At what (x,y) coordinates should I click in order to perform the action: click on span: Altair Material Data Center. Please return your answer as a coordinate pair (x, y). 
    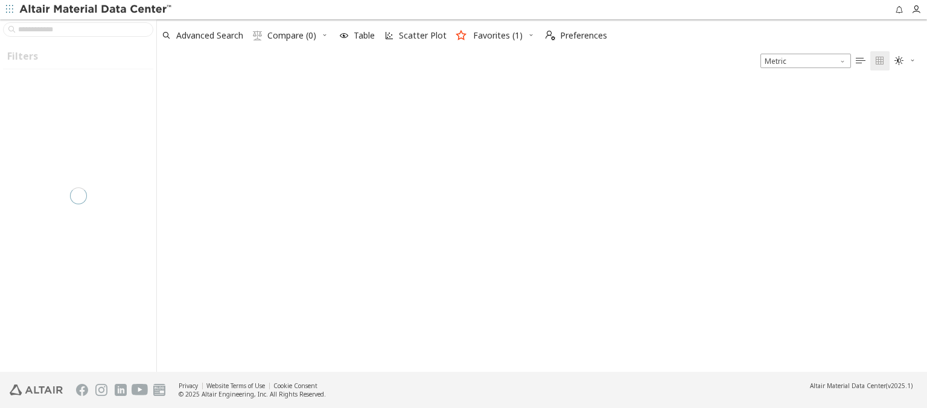
    Looking at the image, I should click on (848, 386).